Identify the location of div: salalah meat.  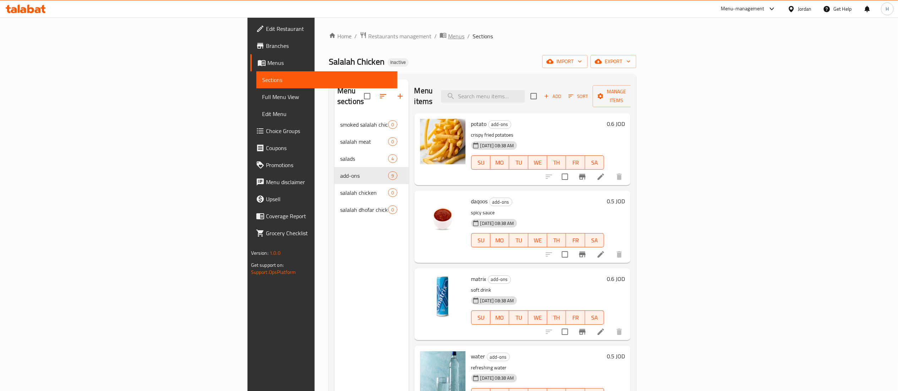
(364, 142).